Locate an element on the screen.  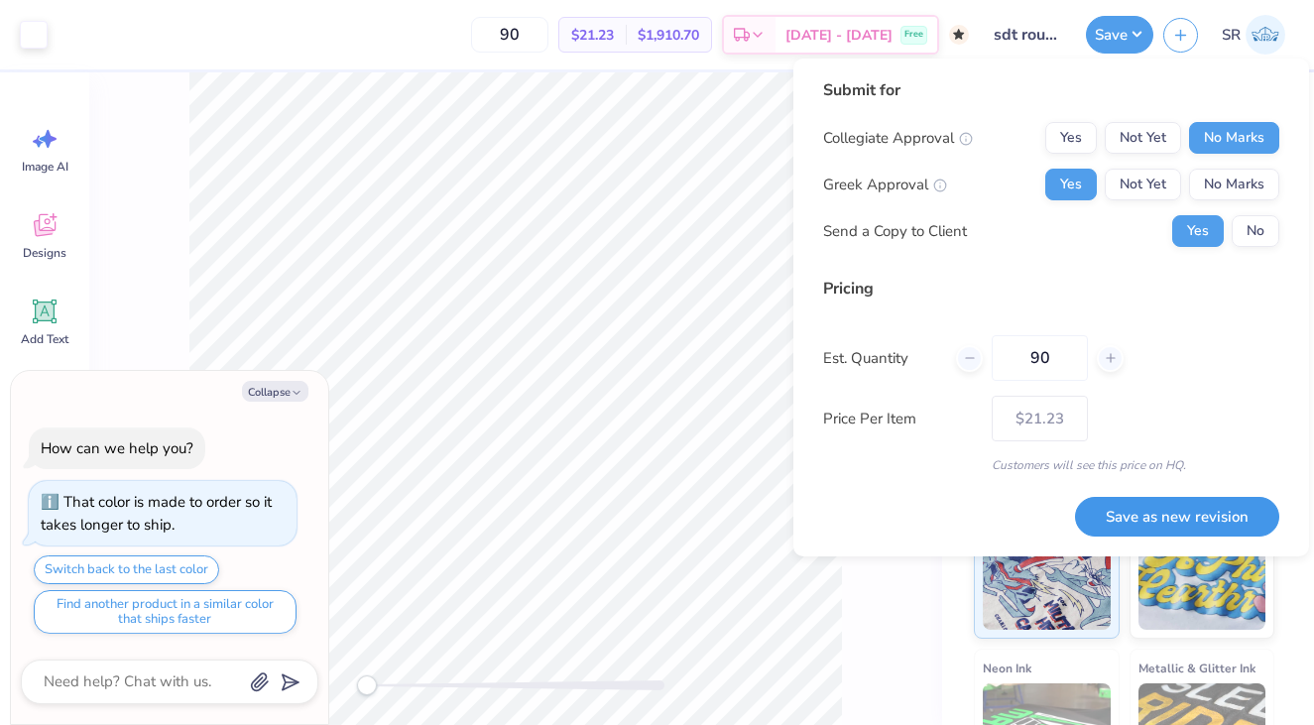
img: Puff Ink is located at coordinates (1202, 580).